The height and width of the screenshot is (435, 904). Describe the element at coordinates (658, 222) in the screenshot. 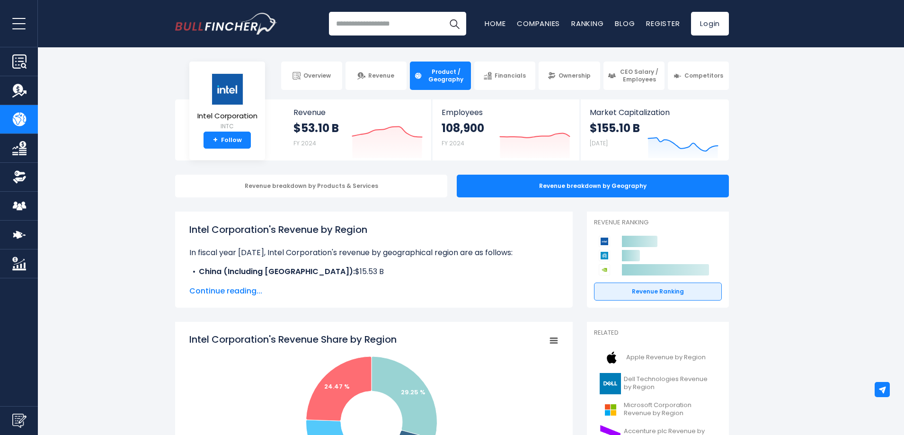

I see `p: Revenue Ranking` at that location.